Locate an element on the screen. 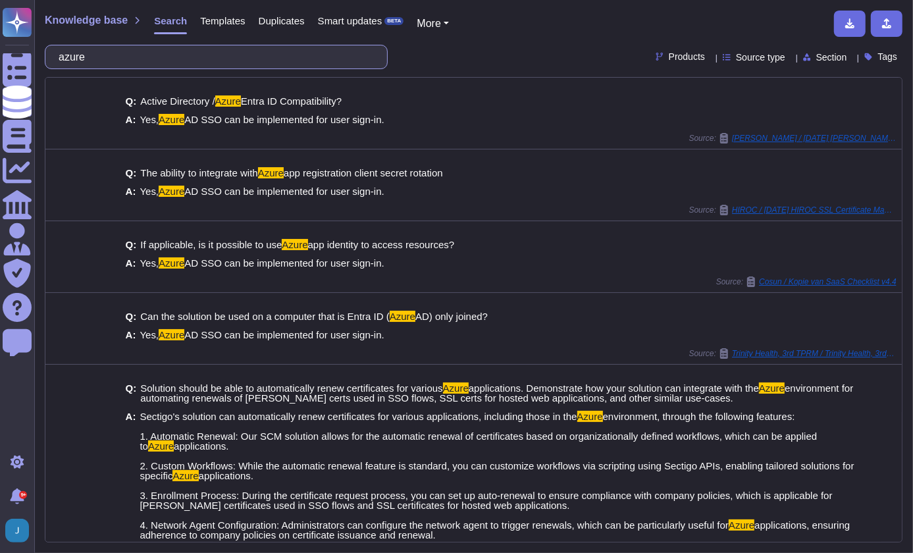 The image size is (913, 553). span: app identity to access resources? is located at coordinates (381, 244).